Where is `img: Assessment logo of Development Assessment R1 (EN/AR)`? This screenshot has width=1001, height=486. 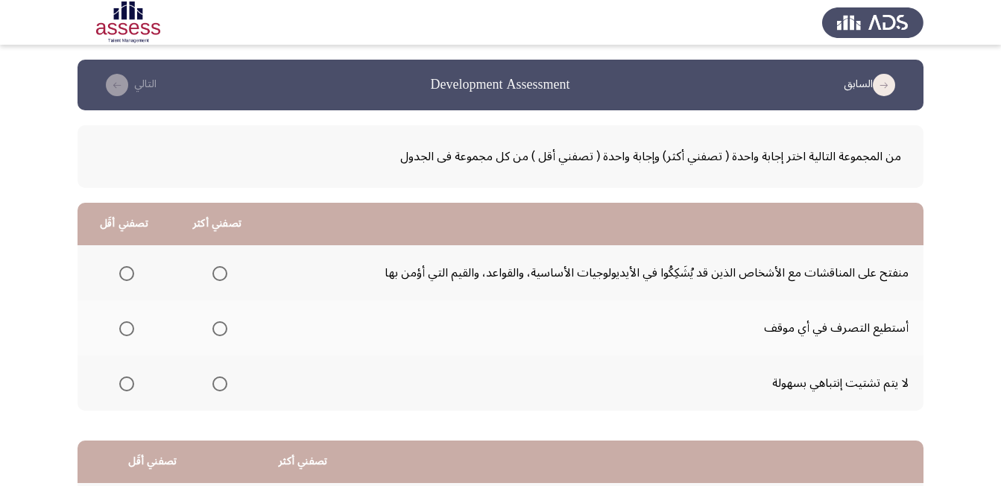 img: Assessment logo of Development Assessment R1 (EN/AR) is located at coordinates (128, 22).